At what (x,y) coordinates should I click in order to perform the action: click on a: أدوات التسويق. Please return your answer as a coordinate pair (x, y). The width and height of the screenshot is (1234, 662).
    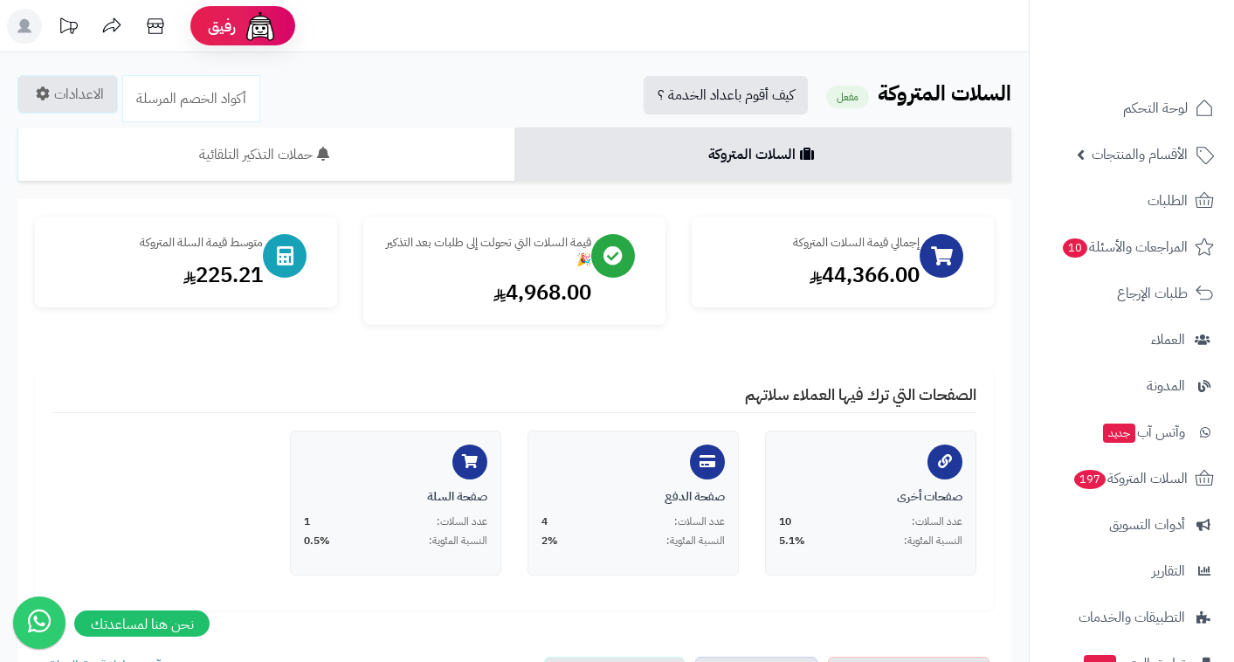
    Looking at the image, I should click on (1132, 525).